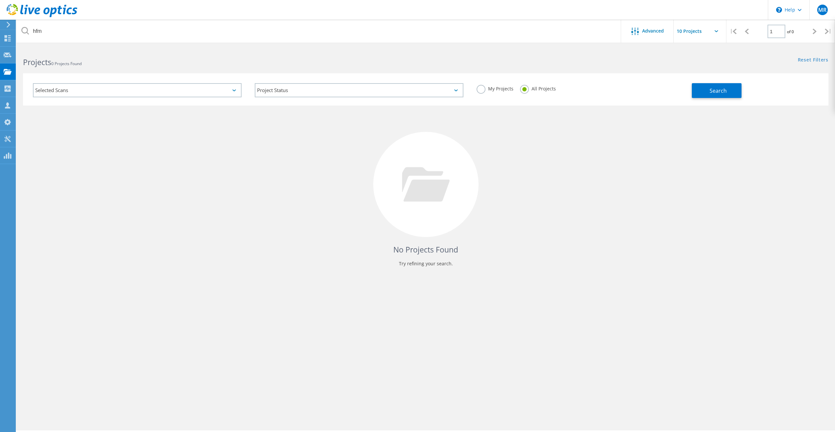  I want to click on span: MR, so click(822, 10).